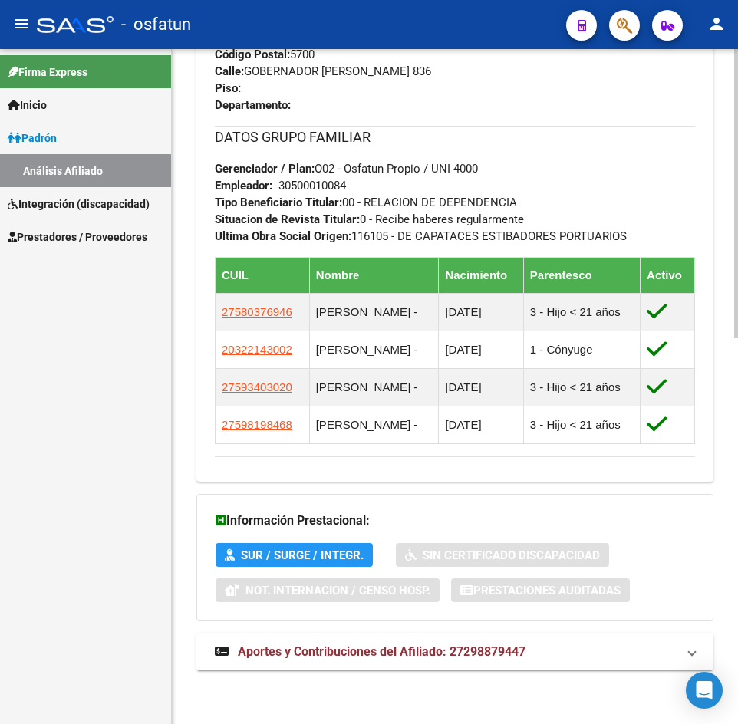 The height and width of the screenshot is (724, 738). Describe the element at coordinates (374, 275) in the screenshot. I see `th: Nombre` at that location.